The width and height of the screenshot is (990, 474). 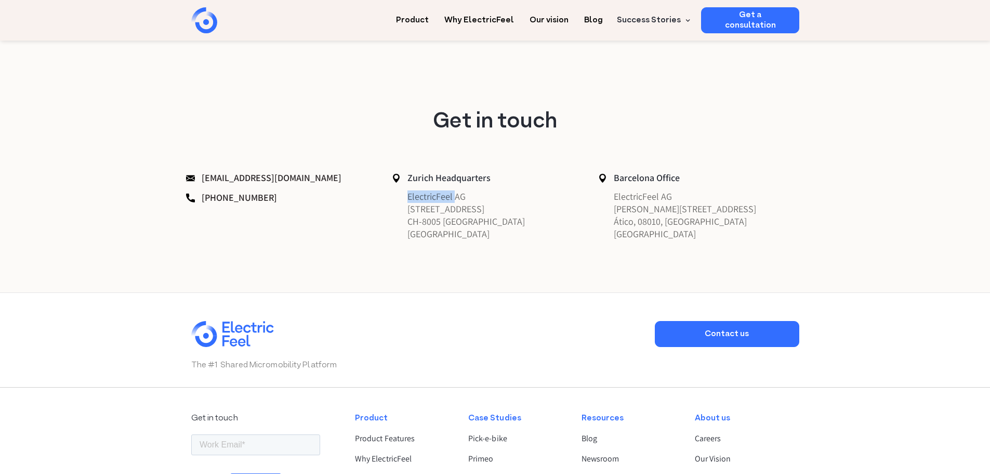 I want to click on input: Submit, so click(x=64, y=51).